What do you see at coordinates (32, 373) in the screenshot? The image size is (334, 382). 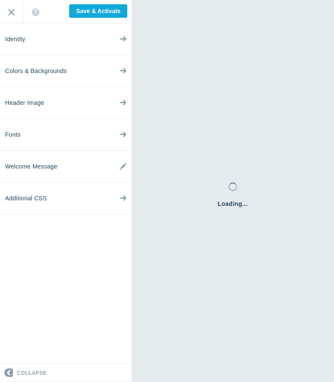 I see `span: Collapse` at bounding box center [32, 373].